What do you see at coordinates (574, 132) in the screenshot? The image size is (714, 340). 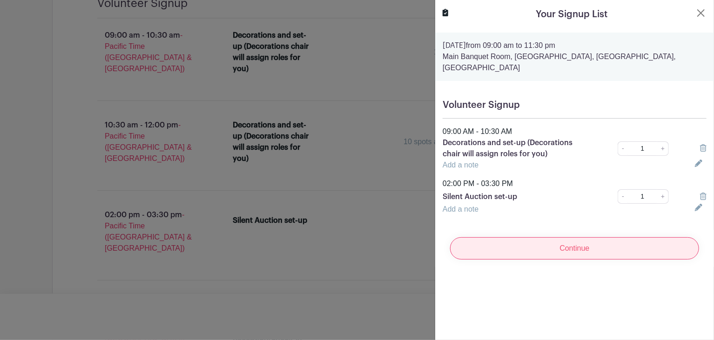 I see `div: 09:00 AM - 10:30 AM` at bounding box center [574, 132].